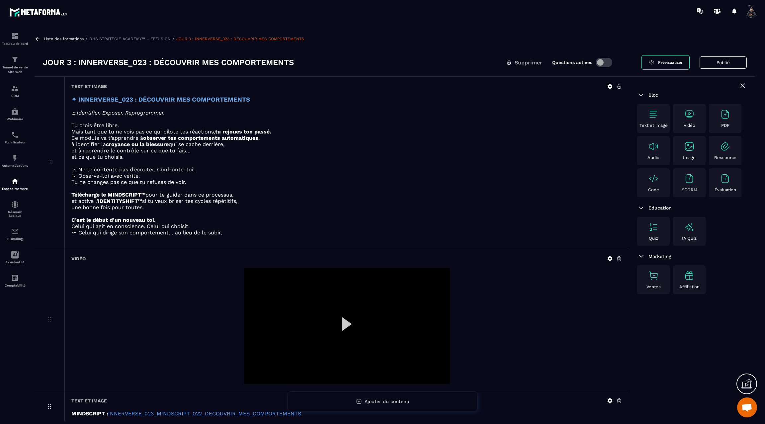 This screenshot has height=424, width=765. I want to click on p: Code, so click(653, 189).